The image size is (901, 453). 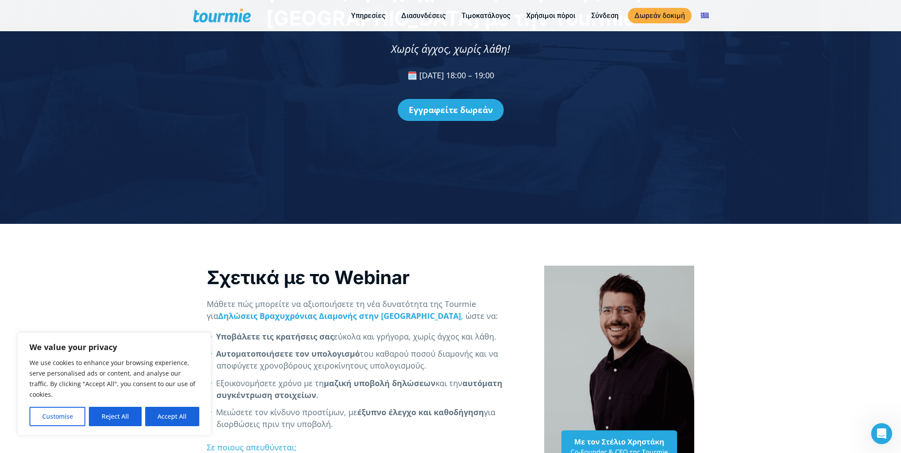 I want to click on a: Δωρεάν δοκιμή, so click(x=659, y=15).